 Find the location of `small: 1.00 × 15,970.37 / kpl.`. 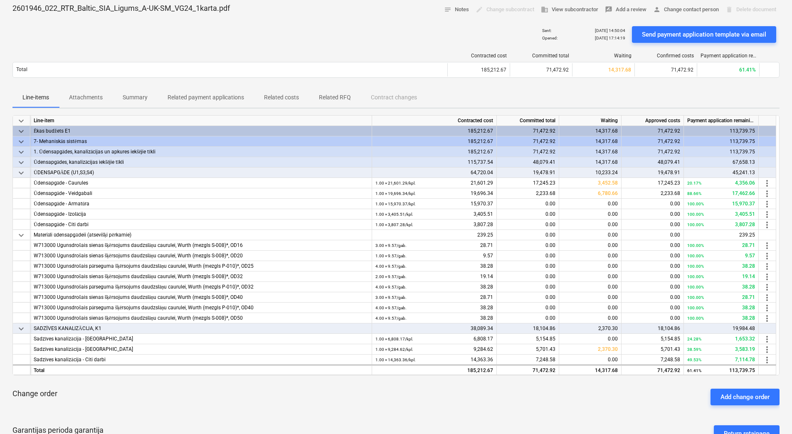

small: 1.00 × 15,970.37 / kpl. is located at coordinates (395, 204).